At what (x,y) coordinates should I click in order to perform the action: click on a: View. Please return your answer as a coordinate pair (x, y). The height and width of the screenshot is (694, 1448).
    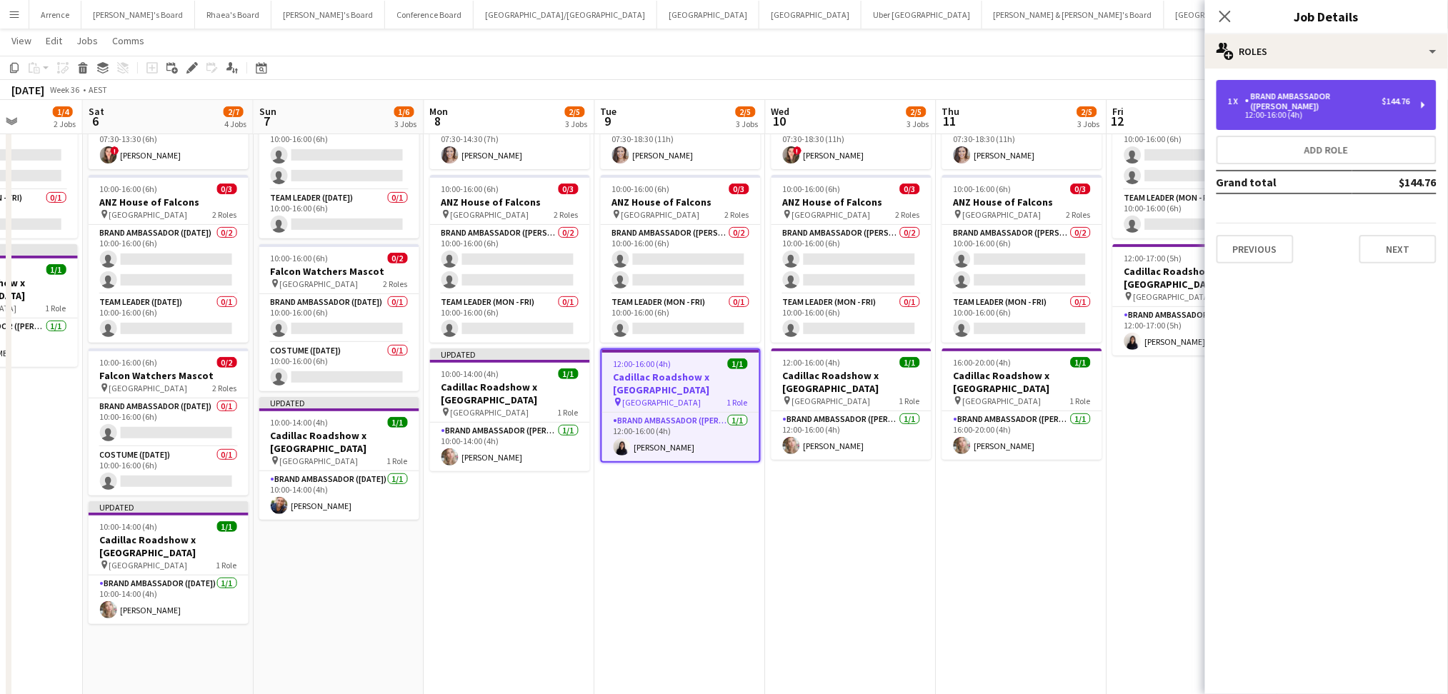
    Looking at the image, I should click on (21, 41).